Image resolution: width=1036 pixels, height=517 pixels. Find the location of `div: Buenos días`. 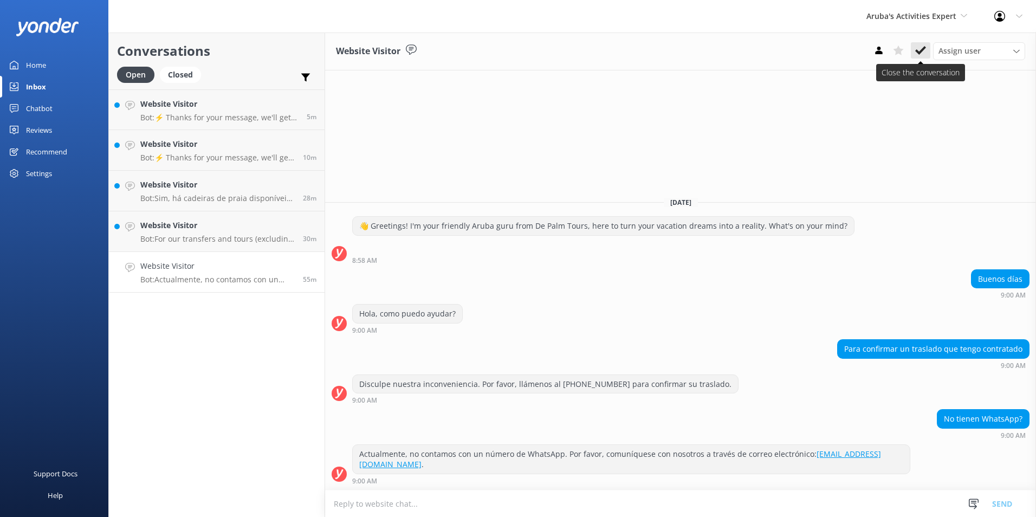

div: Buenos días is located at coordinates (1000, 279).